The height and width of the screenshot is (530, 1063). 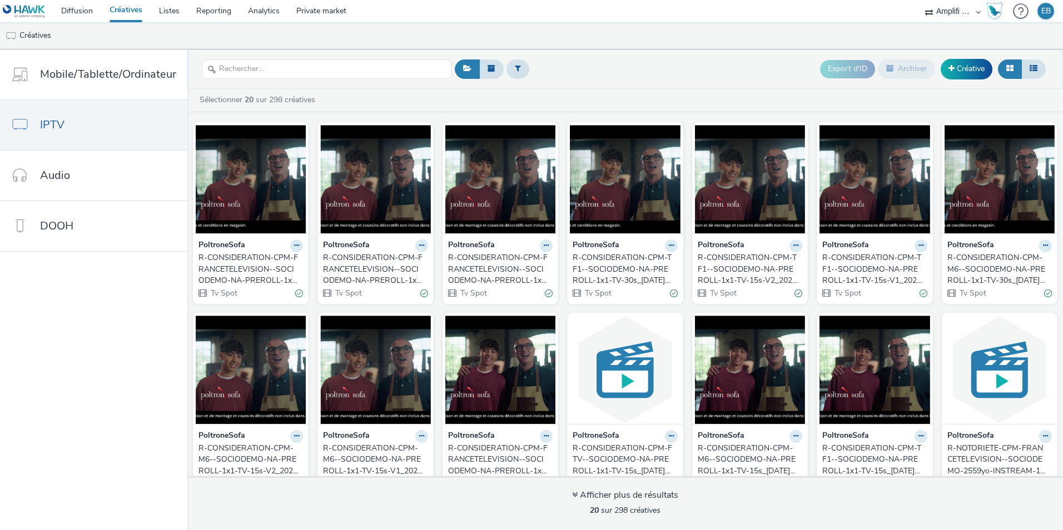 What do you see at coordinates (995, 11) in the screenshot?
I see `img: Hawk Academy` at bounding box center [995, 11].